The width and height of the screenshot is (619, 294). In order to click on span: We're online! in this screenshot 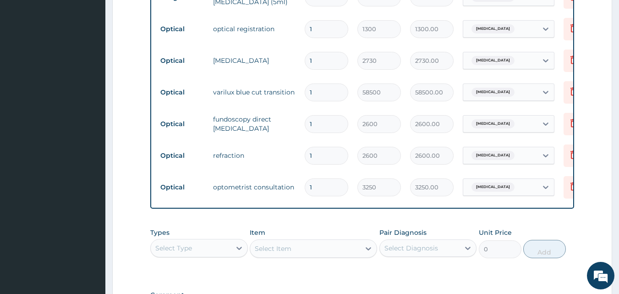, I will do `click(90, 135)`.